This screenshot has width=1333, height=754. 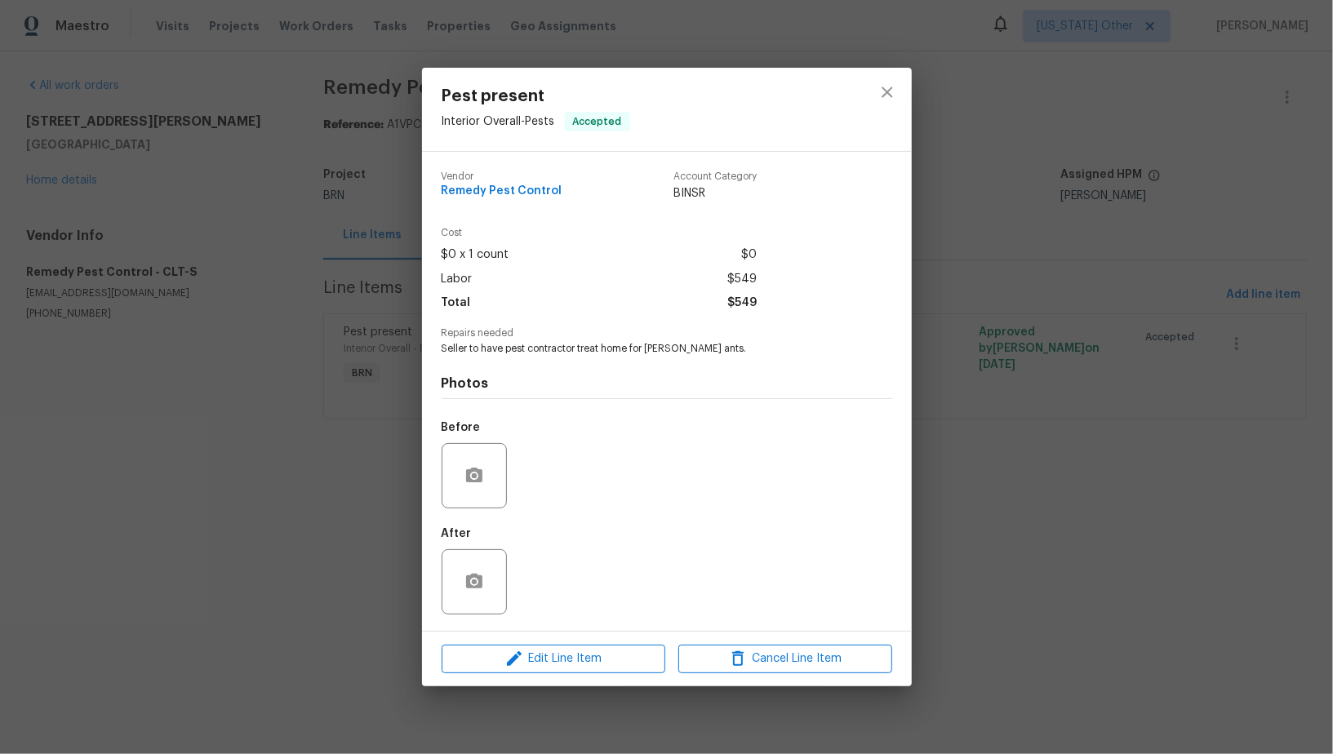 I want to click on h4: Photos, so click(x=667, y=384).